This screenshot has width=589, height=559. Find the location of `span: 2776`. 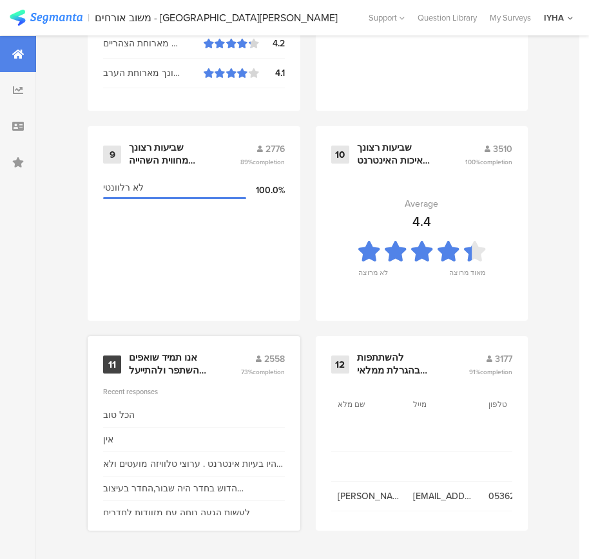

span: 2776 is located at coordinates (275, 149).